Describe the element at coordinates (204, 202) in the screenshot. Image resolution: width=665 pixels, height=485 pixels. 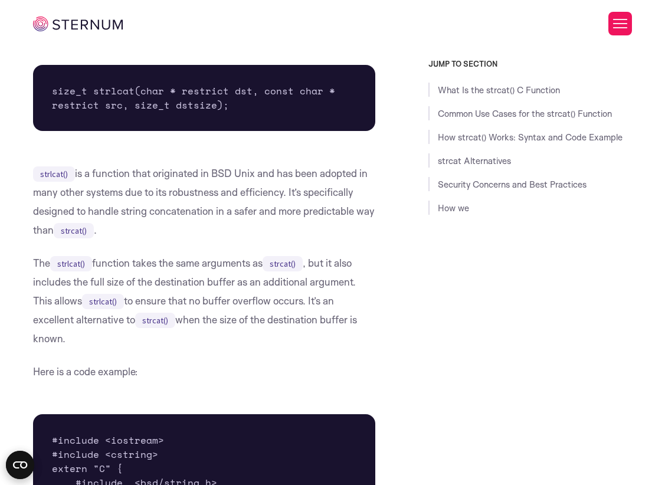
I see `p: is a function that originated in BSD Unix and has been adopted in many other systems due to its r...` at that location.